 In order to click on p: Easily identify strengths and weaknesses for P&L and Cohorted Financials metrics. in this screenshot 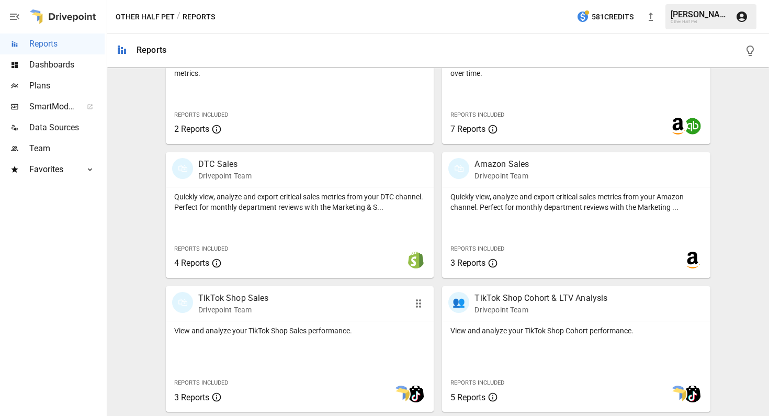, I will do `click(300, 68)`.